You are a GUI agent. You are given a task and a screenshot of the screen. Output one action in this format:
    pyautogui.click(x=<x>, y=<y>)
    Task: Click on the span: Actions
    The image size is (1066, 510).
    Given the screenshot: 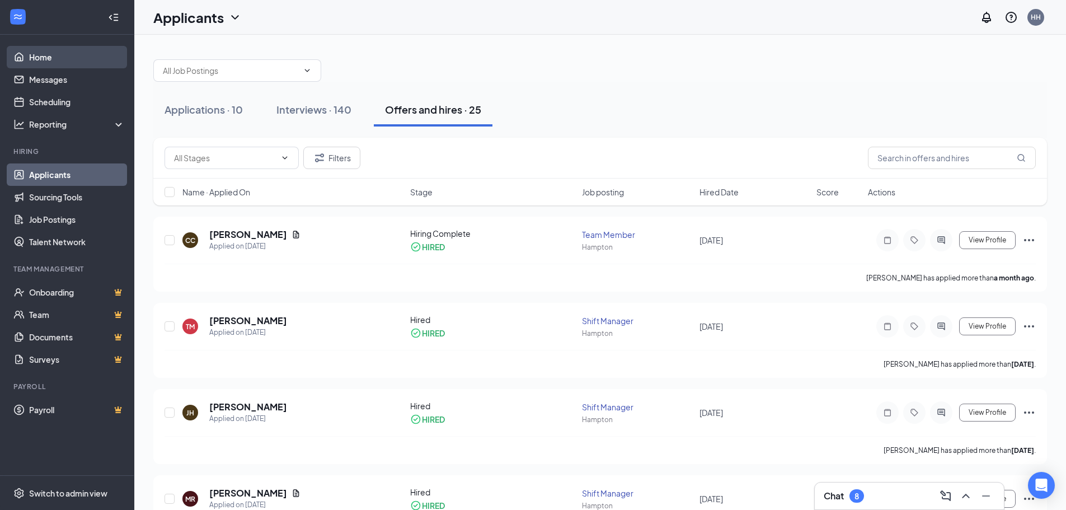 What is the action you would take?
    pyautogui.click(x=881, y=192)
    